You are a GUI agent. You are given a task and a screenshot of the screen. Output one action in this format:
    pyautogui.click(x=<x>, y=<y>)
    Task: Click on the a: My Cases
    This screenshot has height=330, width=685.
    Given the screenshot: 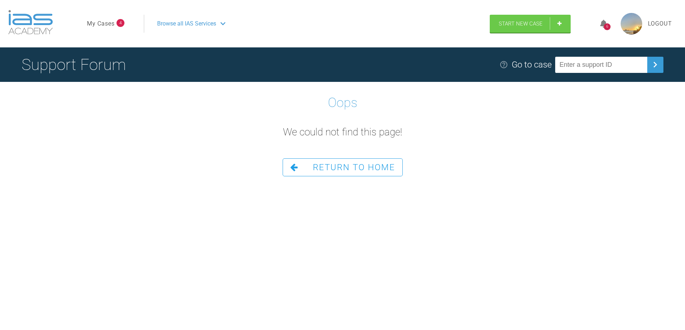 What is the action you would take?
    pyautogui.click(x=101, y=24)
    